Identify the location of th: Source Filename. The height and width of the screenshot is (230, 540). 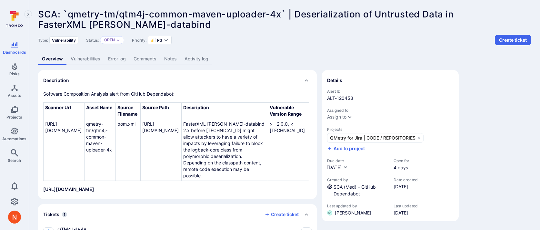
(128, 111).